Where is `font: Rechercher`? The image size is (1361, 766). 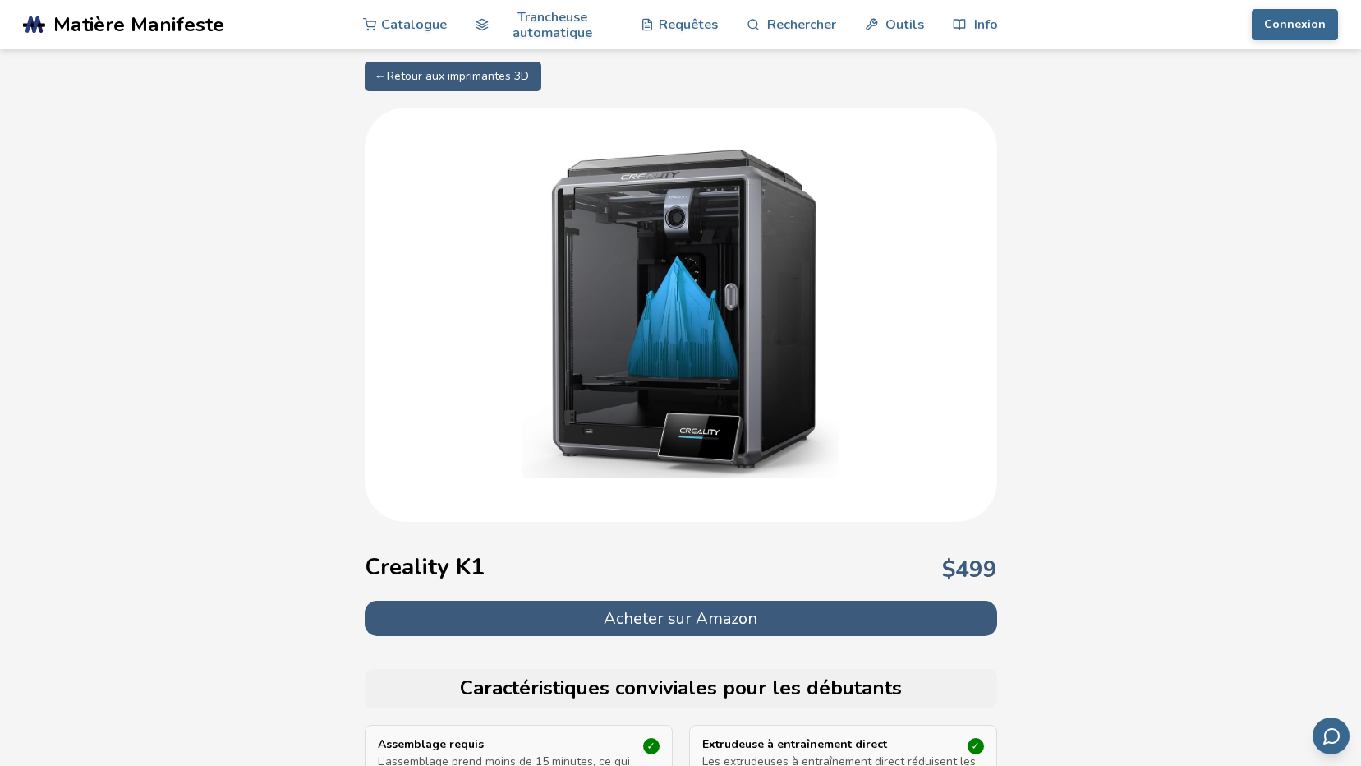 font: Rechercher is located at coordinates (802, 24).